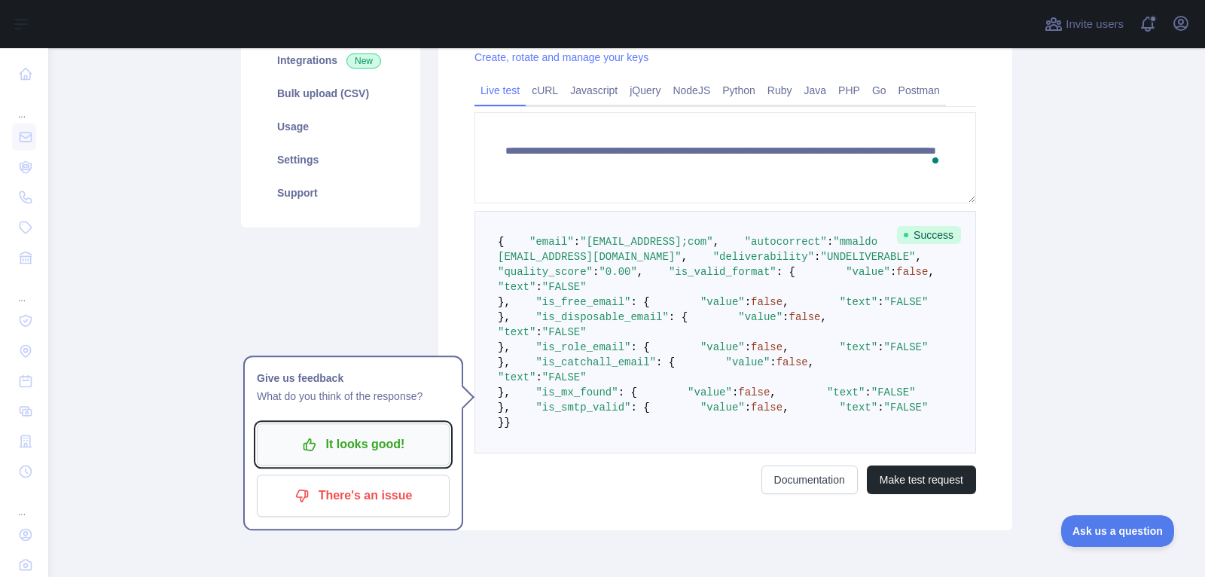  I want to click on span: "is_free_email", so click(583, 302).